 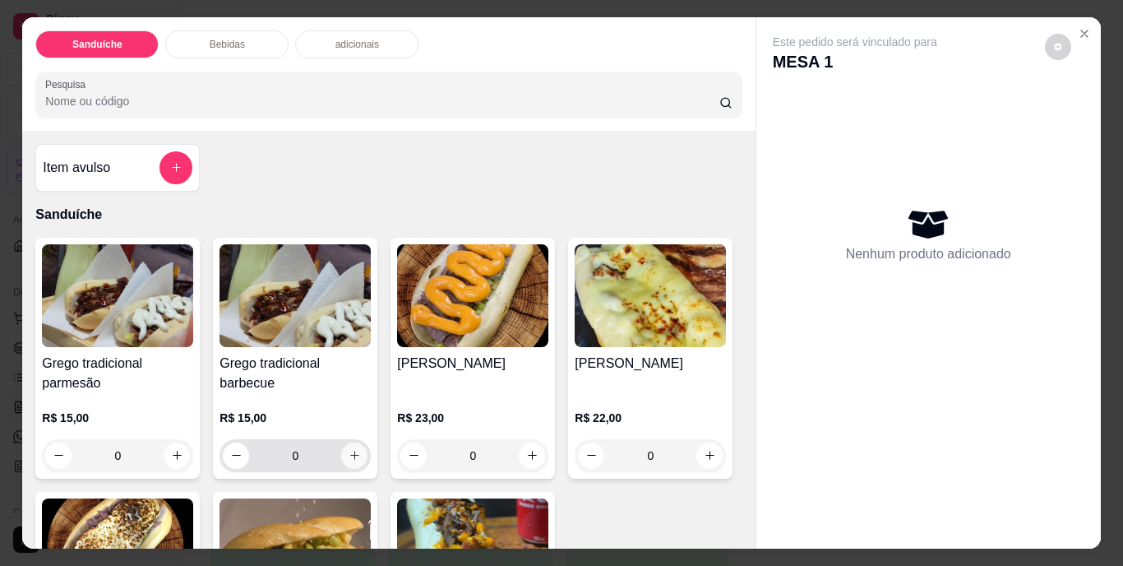 I want to click on h4: Item avulso, so click(x=76, y=168).